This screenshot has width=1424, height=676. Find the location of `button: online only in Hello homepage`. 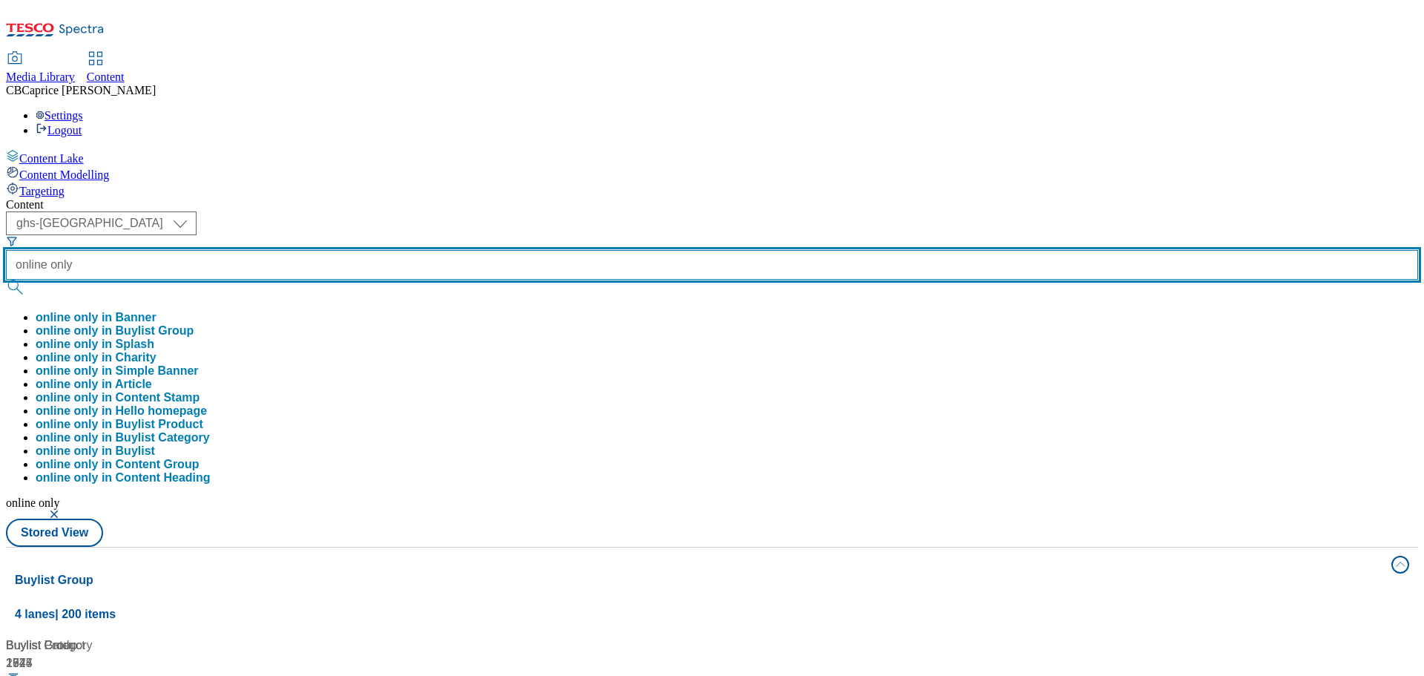

button: online only in Hello homepage is located at coordinates (121, 411).